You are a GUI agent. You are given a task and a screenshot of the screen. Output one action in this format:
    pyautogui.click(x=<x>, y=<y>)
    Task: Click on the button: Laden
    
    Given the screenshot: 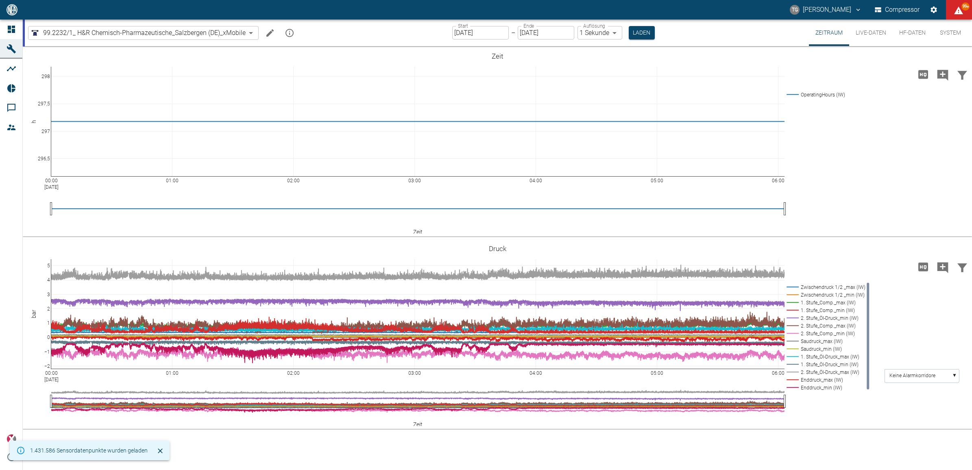 What is the action you would take?
    pyautogui.click(x=642, y=33)
    